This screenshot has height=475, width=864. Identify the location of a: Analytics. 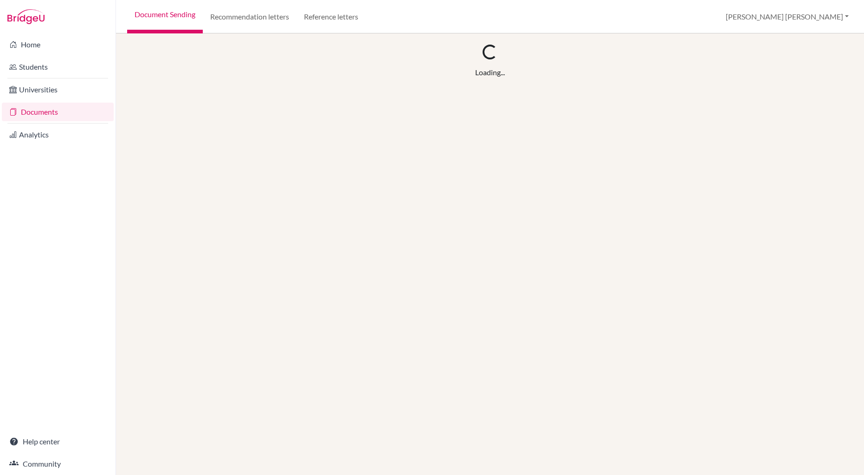
(58, 135).